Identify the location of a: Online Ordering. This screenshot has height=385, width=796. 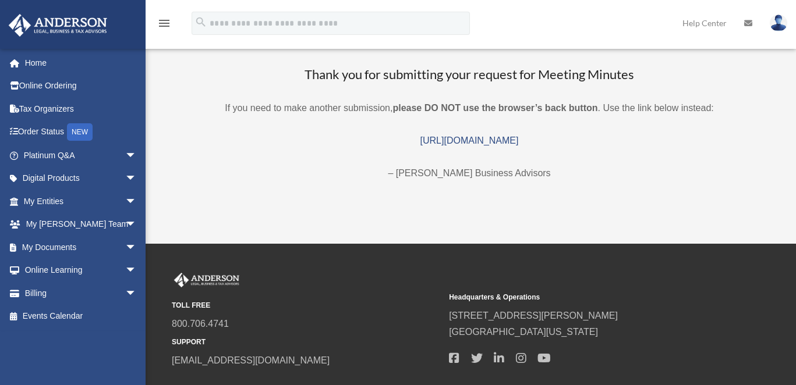
(81, 86).